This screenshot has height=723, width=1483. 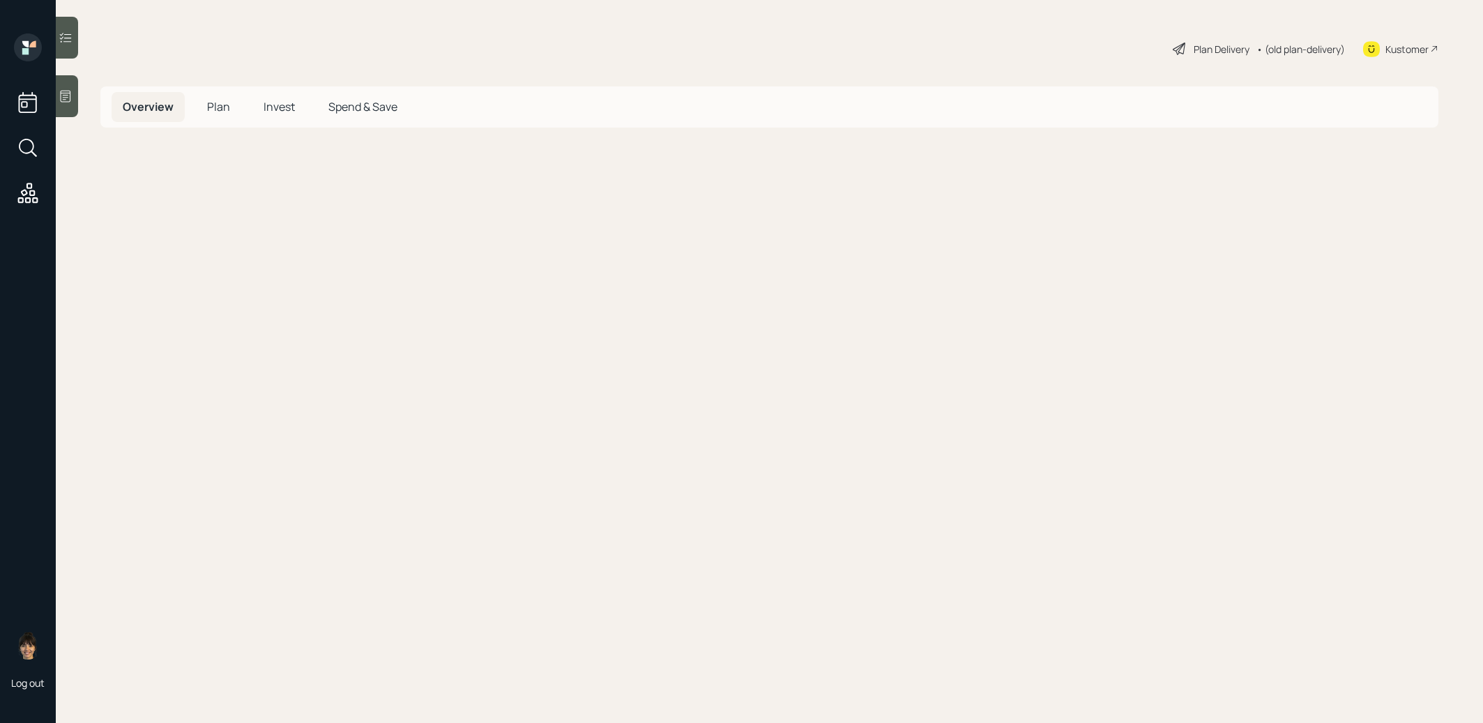 I want to click on div: Kustomer, so click(x=1407, y=49).